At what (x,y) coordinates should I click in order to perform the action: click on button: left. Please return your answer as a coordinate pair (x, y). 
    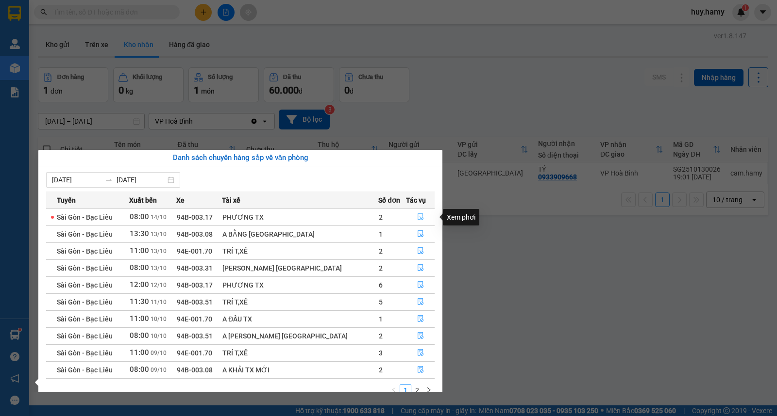
    Looking at the image, I should click on (394, 391).